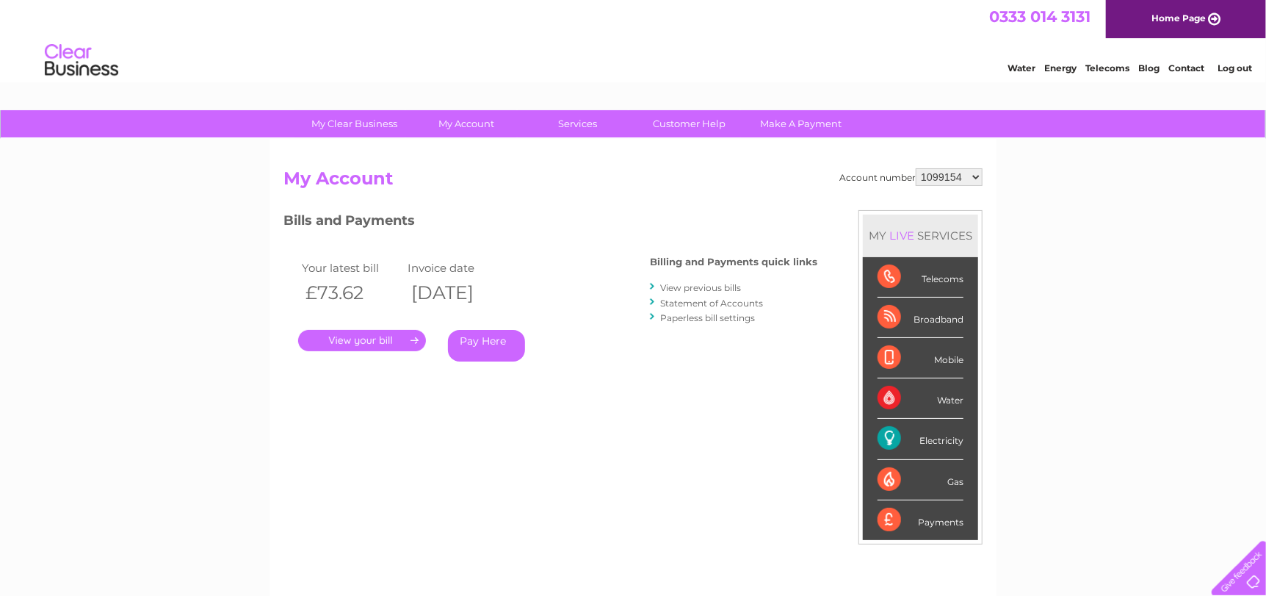 Image resolution: width=1266 pixels, height=596 pixels. Describe the element at coordinates (550, 223) in the screenshot. I see `h3: Bills and Payments` at that location.